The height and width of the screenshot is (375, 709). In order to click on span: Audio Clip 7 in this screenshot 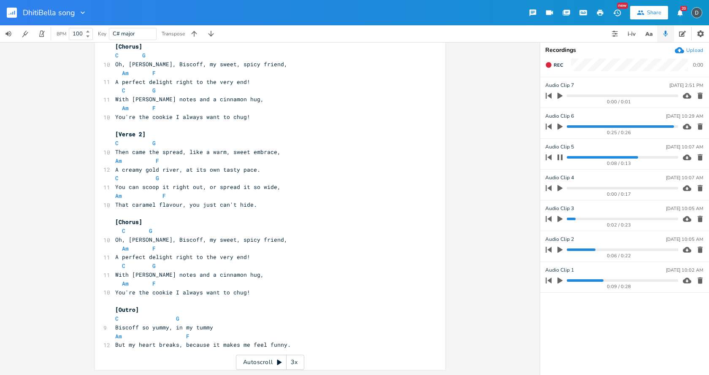, I will do `click(559, 85)`.